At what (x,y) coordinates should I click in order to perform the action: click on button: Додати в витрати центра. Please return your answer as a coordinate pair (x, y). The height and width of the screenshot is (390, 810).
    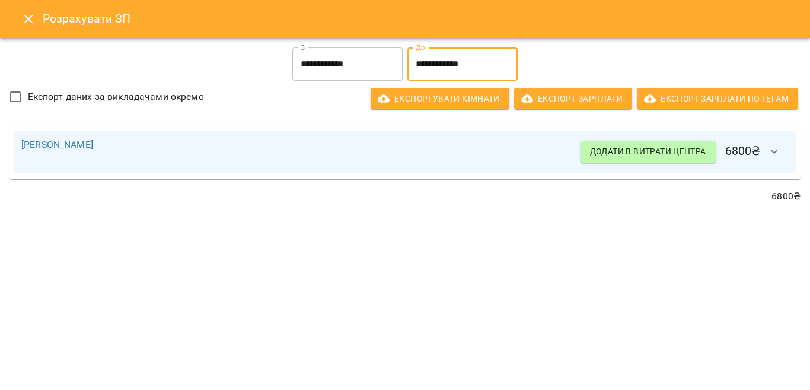
    Looking at the image, I should click on (648, 151).